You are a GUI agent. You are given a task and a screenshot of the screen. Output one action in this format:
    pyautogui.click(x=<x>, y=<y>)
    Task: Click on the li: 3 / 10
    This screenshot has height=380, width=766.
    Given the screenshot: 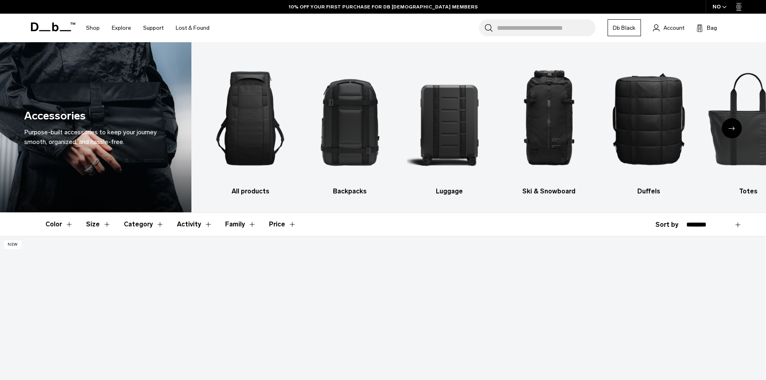 What is the action you would take?
    pyautogui.click(x=450, y=125)
    